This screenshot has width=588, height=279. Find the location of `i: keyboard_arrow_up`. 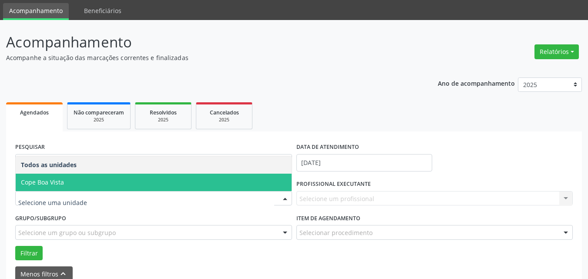

i: keyboard_arrow_up is located at coordinates (63, 274).